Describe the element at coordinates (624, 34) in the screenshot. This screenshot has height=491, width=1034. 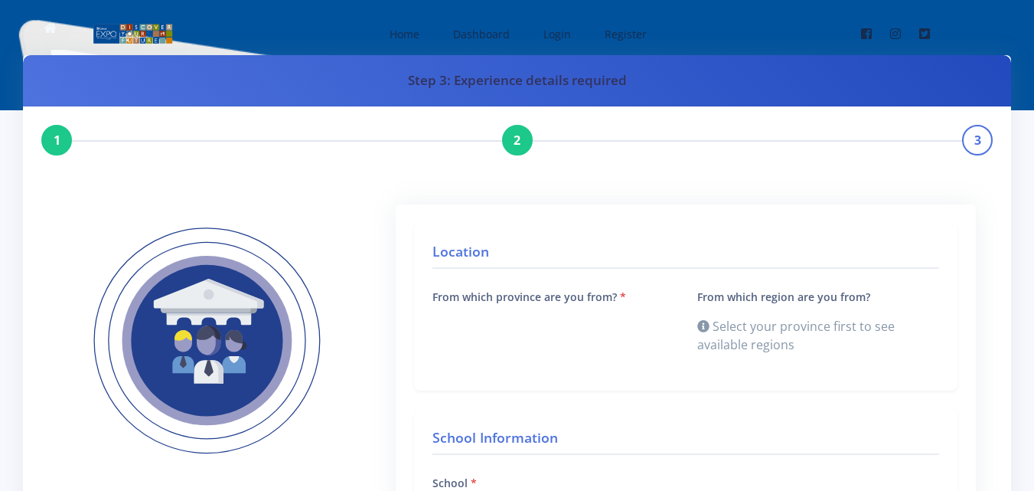
I see `a: Register` at that location.